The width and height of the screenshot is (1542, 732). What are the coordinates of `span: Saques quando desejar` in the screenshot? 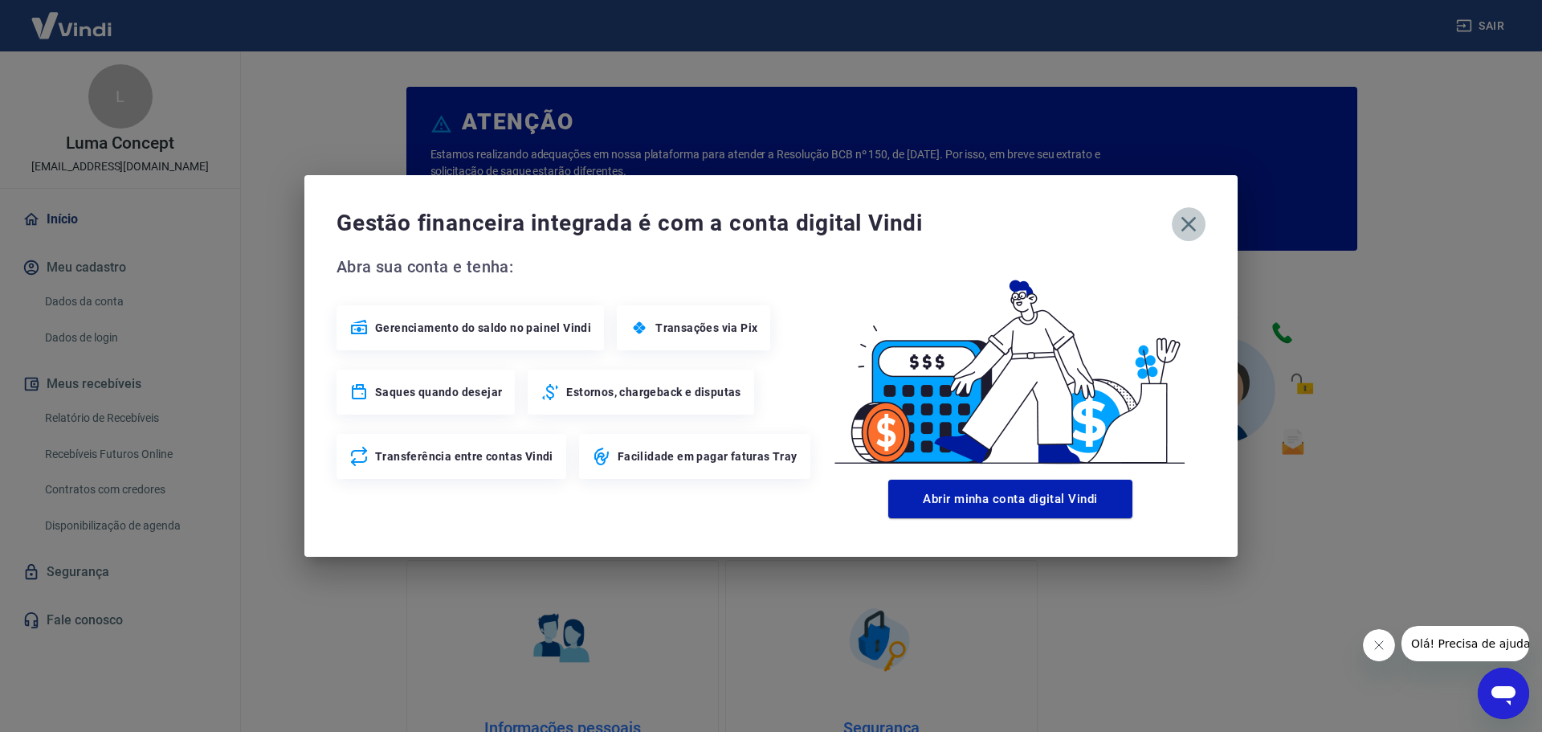 It's located at (438, 392).